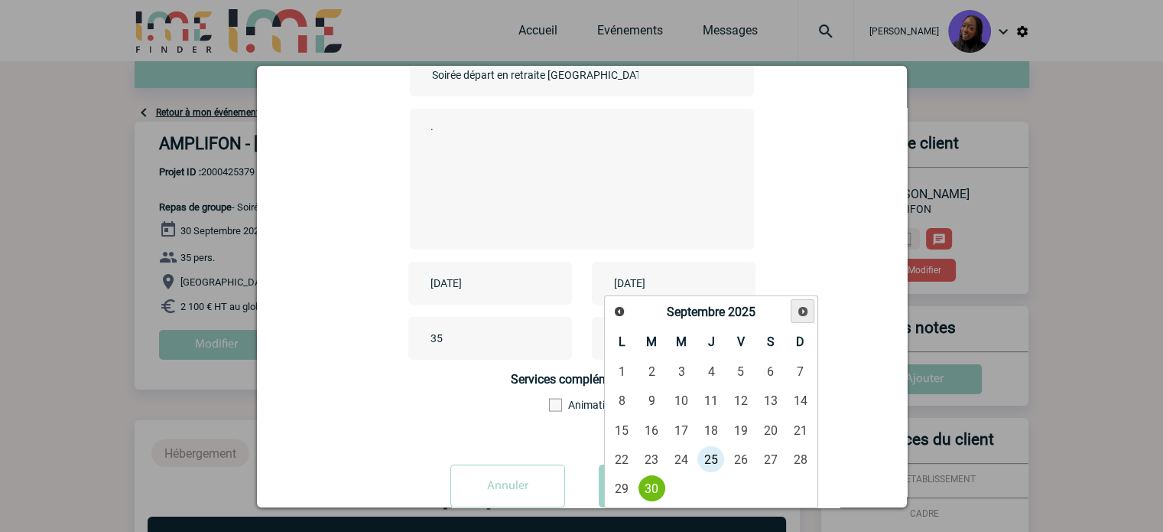  I want to click on a: 10, so click(682, 401).